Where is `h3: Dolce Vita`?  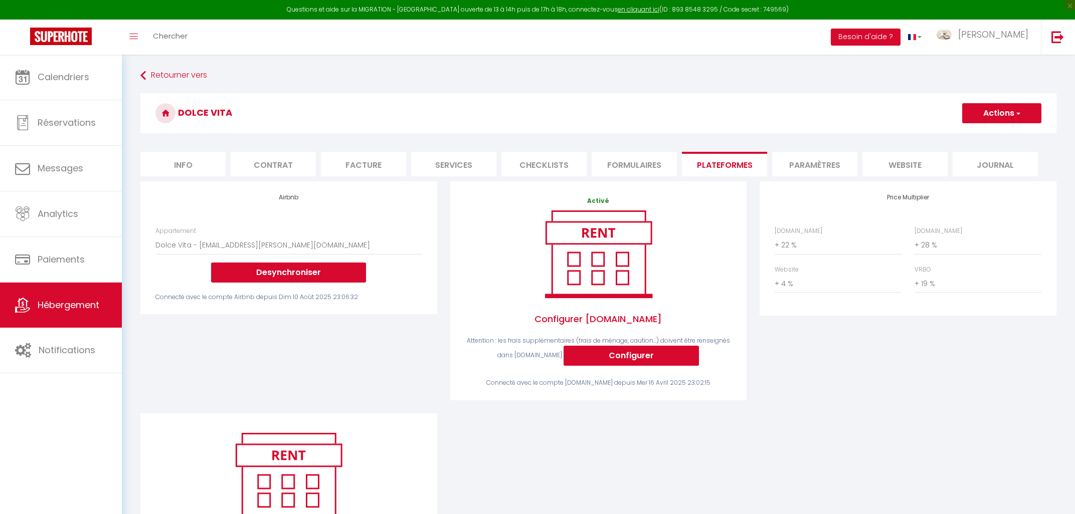 h3: Dolce Vita is located at coordinates (598, 113).